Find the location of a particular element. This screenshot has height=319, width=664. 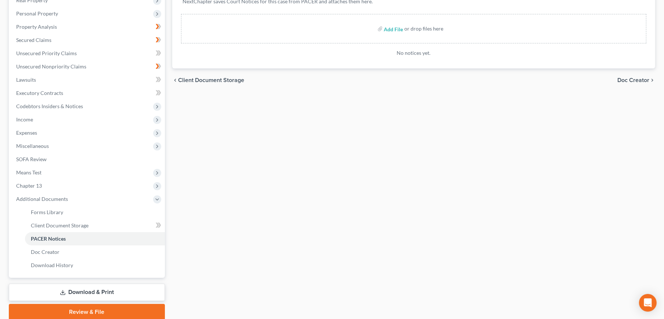

i: chevron_right is located at coordinates (653, 80).